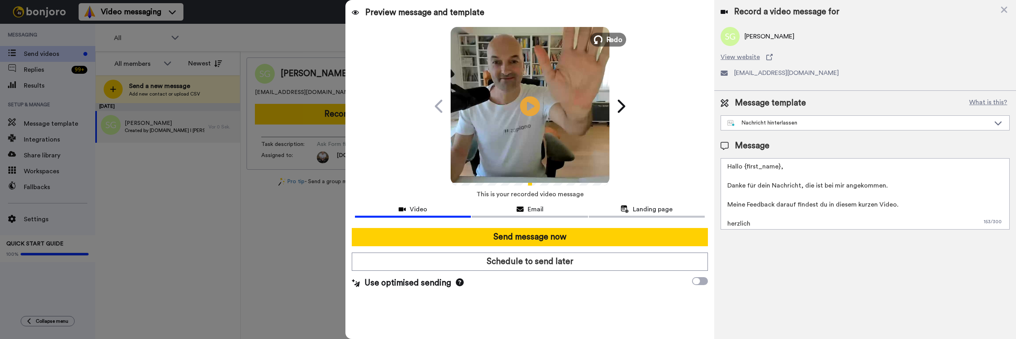  I want to click on img: nextgen-template.svg, so click(731, 123).